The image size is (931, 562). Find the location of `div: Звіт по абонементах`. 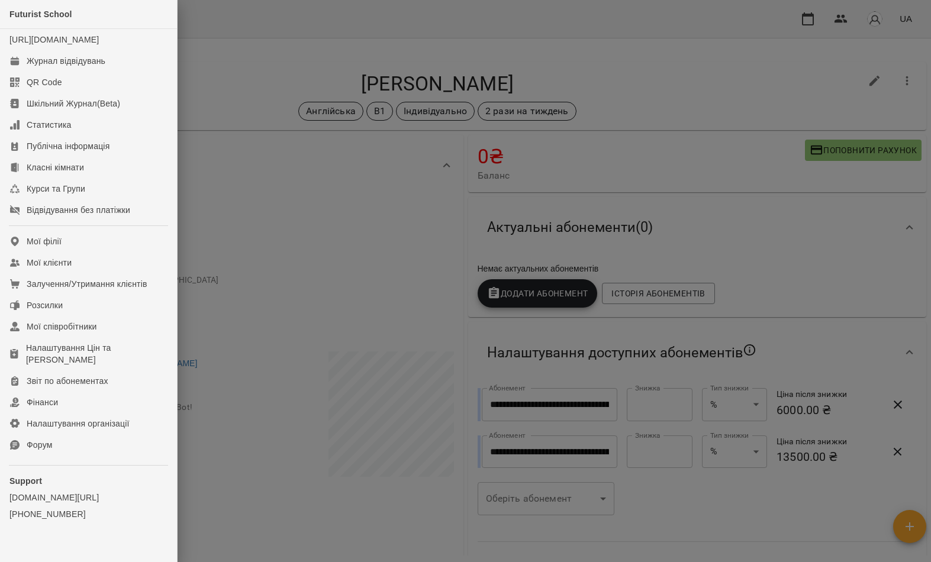

div: Звіт по абонементах is located at coordinates (67, 381).